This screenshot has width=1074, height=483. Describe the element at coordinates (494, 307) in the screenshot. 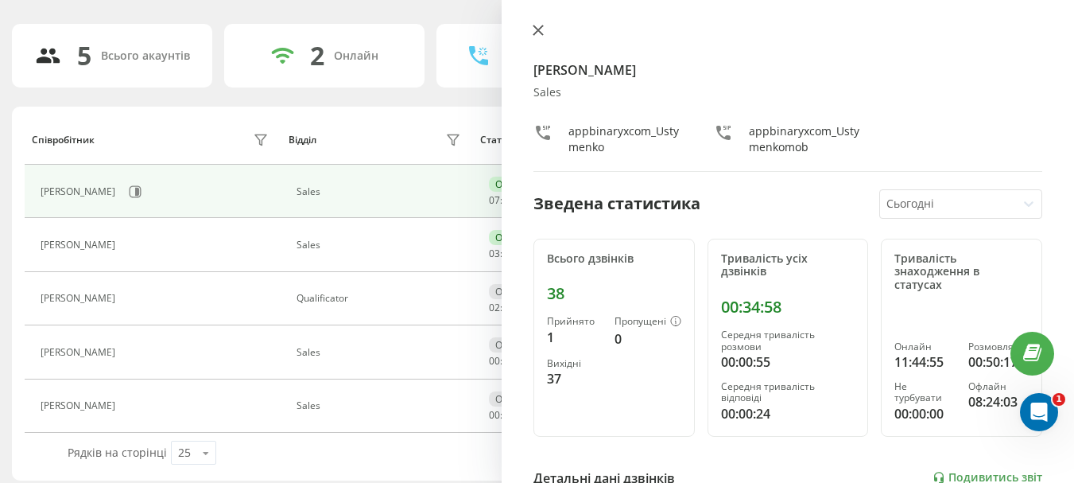

I see `span: 02` at that location.